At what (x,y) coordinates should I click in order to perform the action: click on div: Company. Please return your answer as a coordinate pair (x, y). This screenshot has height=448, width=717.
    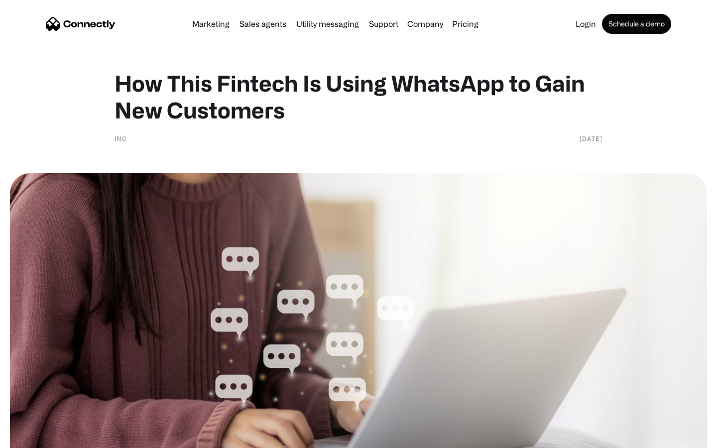
    Looking at the image, I should click on (425, 24).